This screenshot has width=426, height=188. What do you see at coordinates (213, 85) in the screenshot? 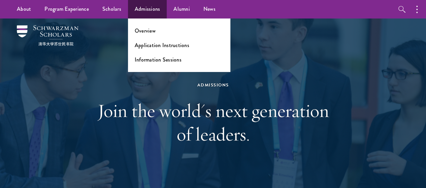
I see `div: Admissions` at bounding box center [213, 85].